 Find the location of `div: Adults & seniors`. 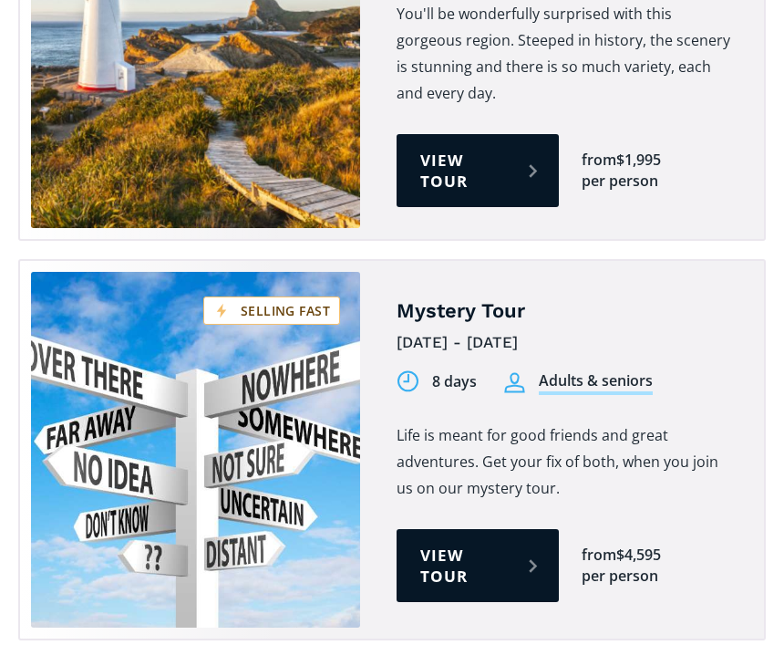

div: Adults & seniors is located at coordinates (595, 383).